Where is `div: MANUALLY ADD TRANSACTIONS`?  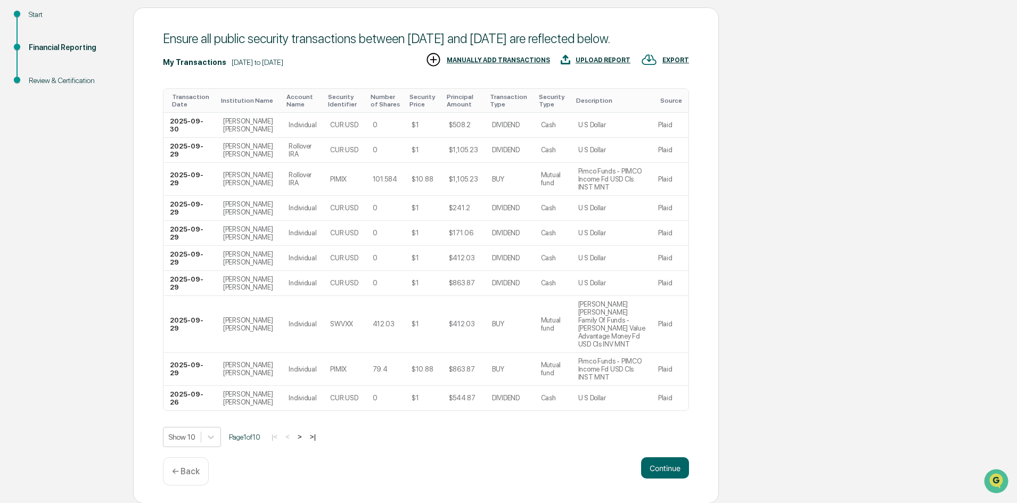
div: MANUALLY ADD TRANSACTIONS is located at coordinates (498, 60).